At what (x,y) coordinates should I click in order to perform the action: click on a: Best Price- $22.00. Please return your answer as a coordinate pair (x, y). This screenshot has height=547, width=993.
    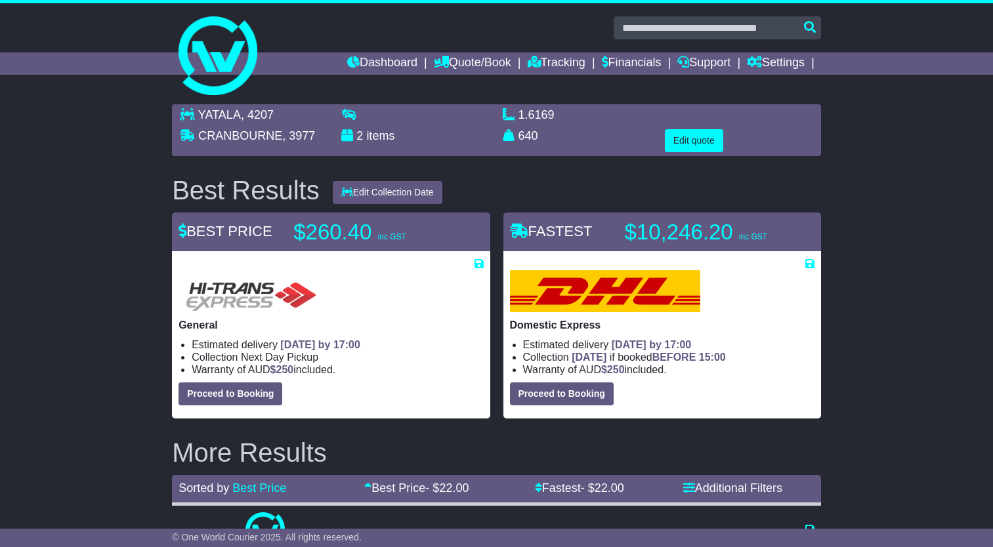
    Looking at the image, I should click on (416, 488).